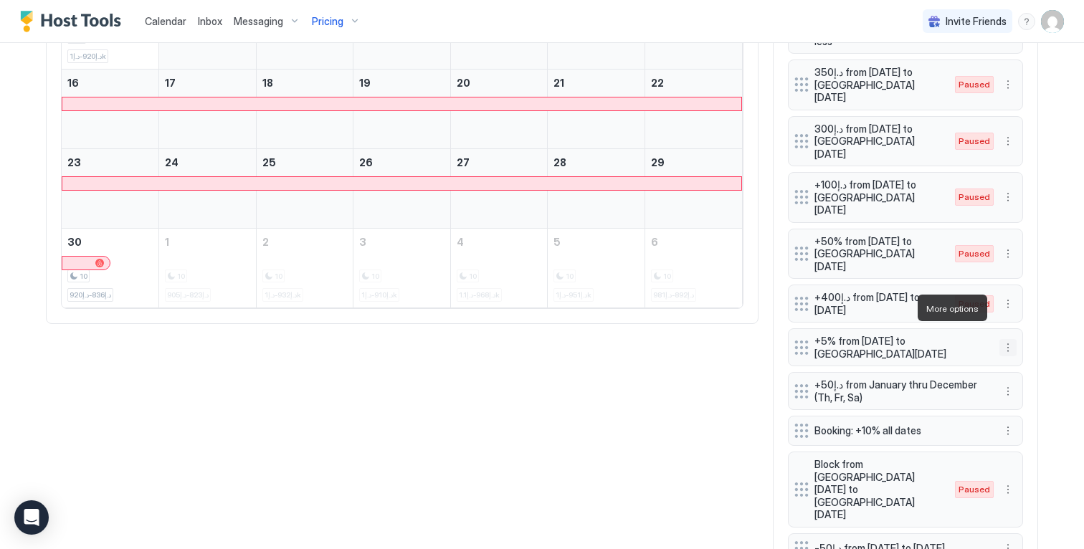 This screenshot has height=549, width=1084. Describe the element at coordinates (596, 162) in the screenshot. I see `a: November 28, 2025` at that location.